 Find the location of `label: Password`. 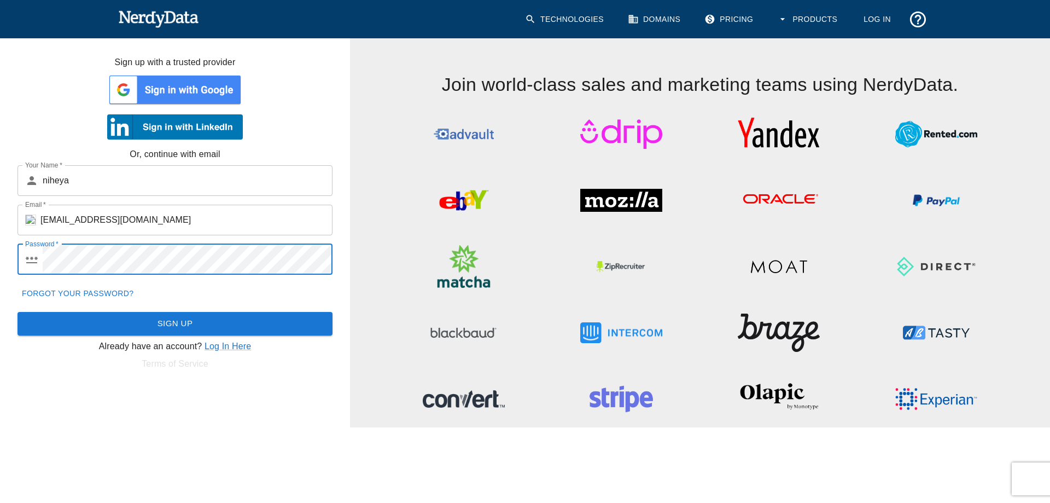

label: Password is located at coordinates (42, 243).